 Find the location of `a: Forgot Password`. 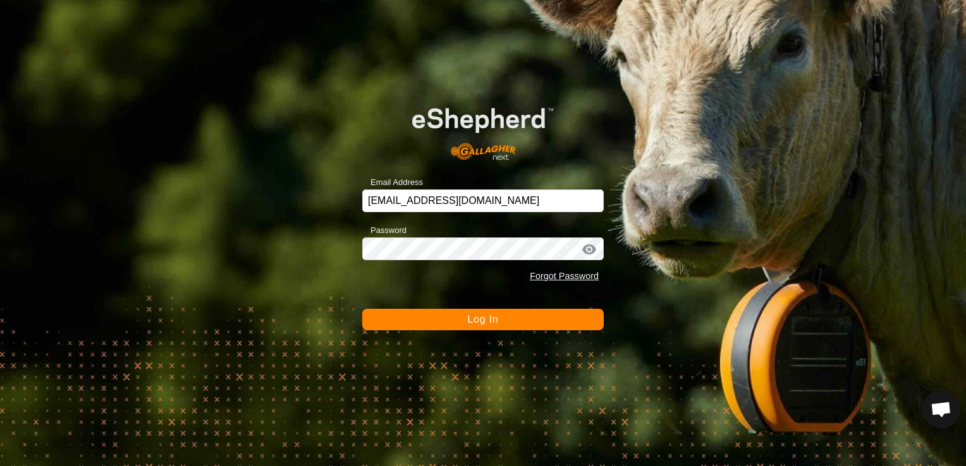

a: Forgot Password is located at coordinates (564, 276).